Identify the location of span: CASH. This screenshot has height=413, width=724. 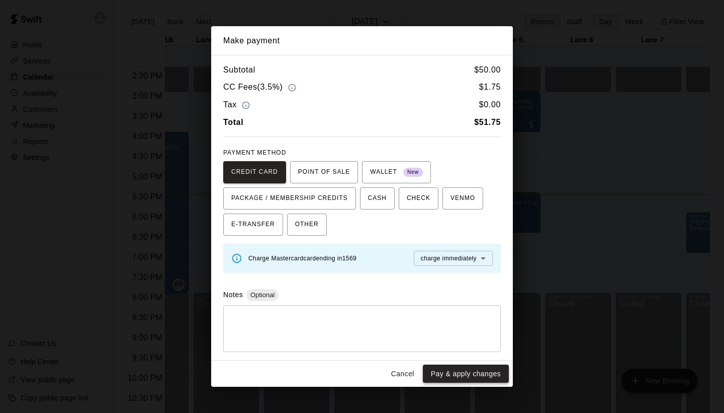
(377, 198).